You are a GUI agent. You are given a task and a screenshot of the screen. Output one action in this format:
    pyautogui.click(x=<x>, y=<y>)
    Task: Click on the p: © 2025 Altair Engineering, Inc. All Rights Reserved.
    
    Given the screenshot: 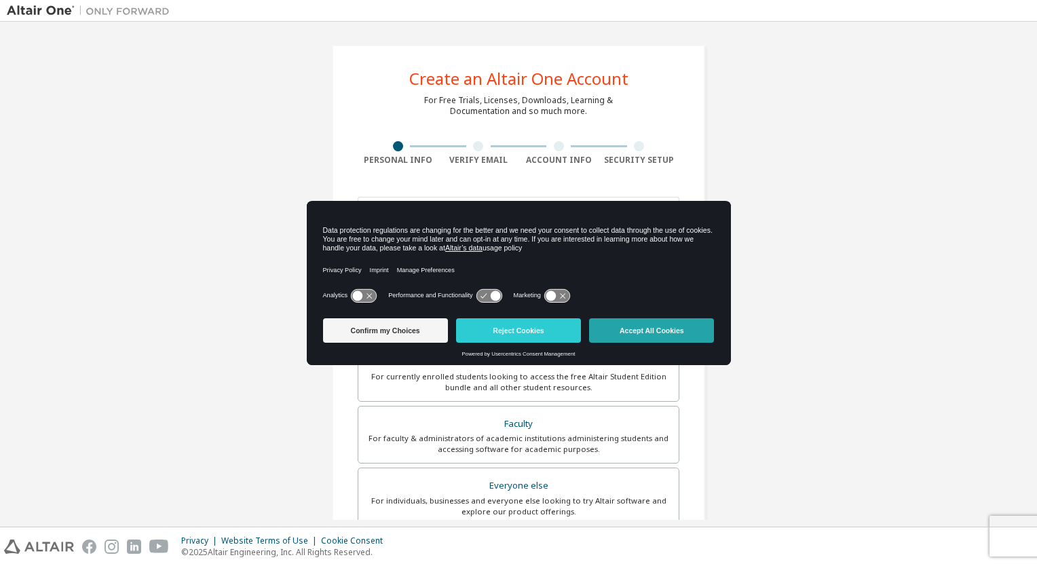 What is the action you would take?
    pyautogui.click(x=286, y=551)
    